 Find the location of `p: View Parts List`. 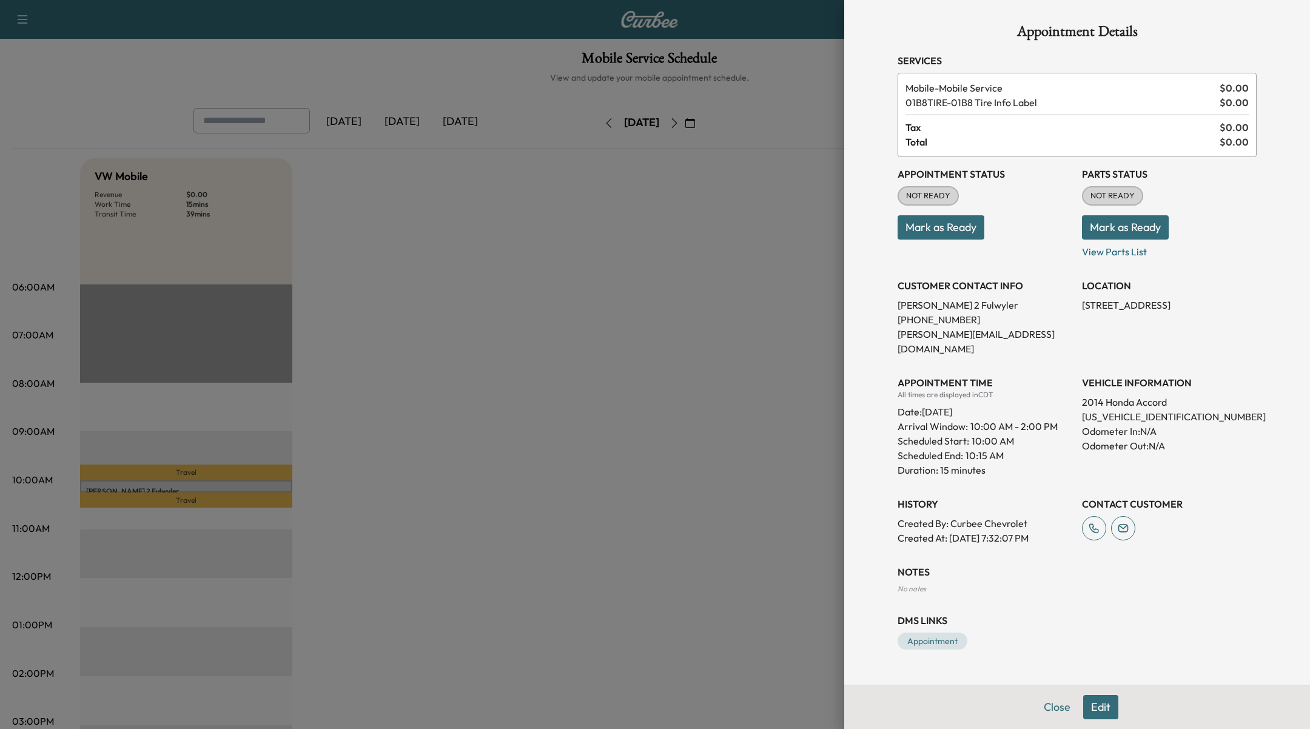

p: View Parts List is located at coordinates (1169, 249).